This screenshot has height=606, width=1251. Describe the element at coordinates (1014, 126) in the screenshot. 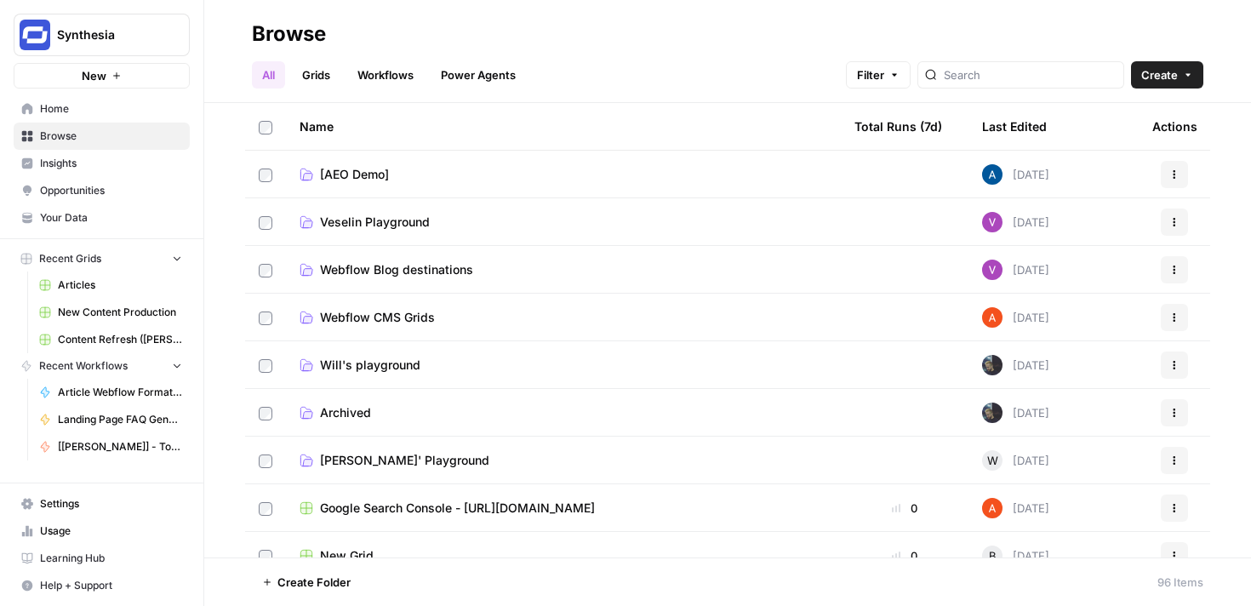

I see `div: Last Edited` at that location.